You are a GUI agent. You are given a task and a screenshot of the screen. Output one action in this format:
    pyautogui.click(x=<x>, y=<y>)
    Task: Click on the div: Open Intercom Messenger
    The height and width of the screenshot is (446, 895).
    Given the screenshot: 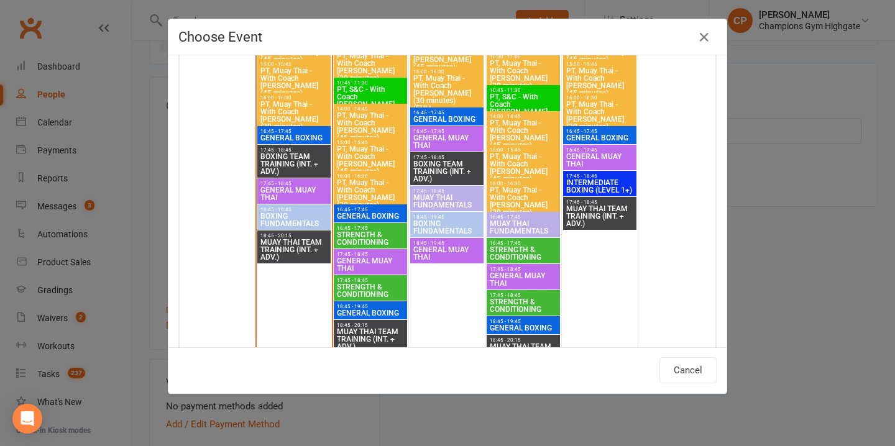 What is the action you would take?
    pyautogui.click(x=27, y=419)
    